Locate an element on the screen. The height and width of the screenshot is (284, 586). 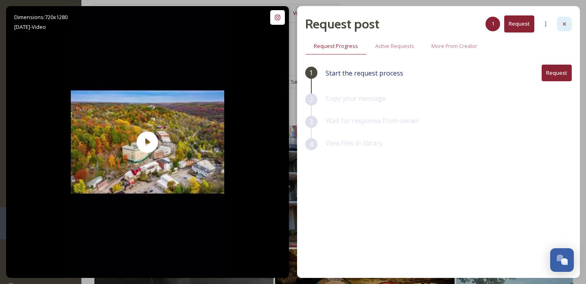
span: View files in library is located at coordinates (354, 143).